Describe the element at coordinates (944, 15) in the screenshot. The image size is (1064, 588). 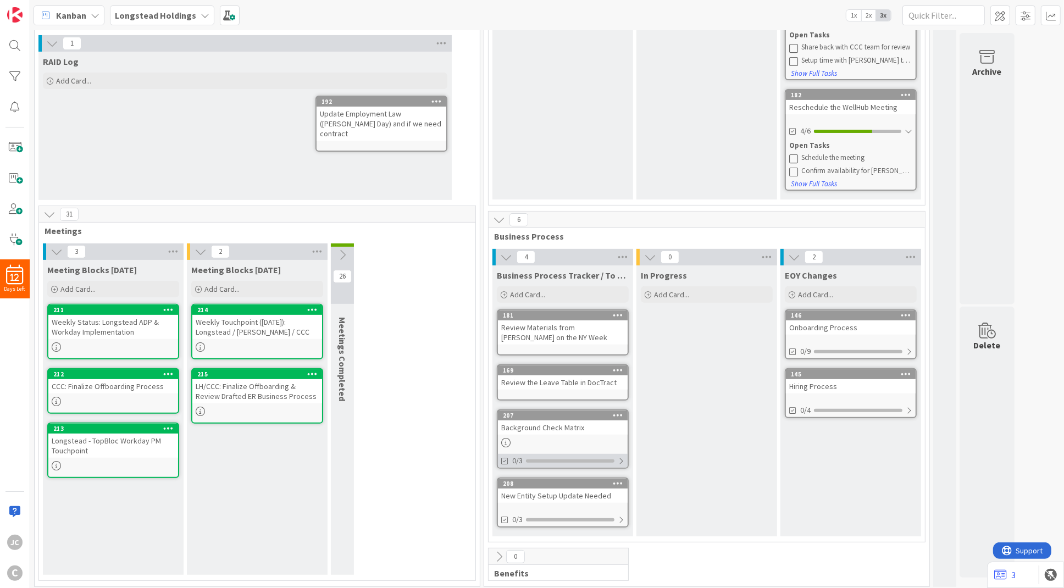
I see `input: Quick Filter...` at that location.